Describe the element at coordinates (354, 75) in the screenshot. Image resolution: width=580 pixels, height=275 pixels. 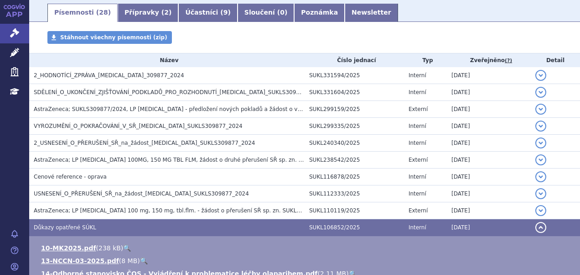
I see `td: SUKL331594/2025` at that location.